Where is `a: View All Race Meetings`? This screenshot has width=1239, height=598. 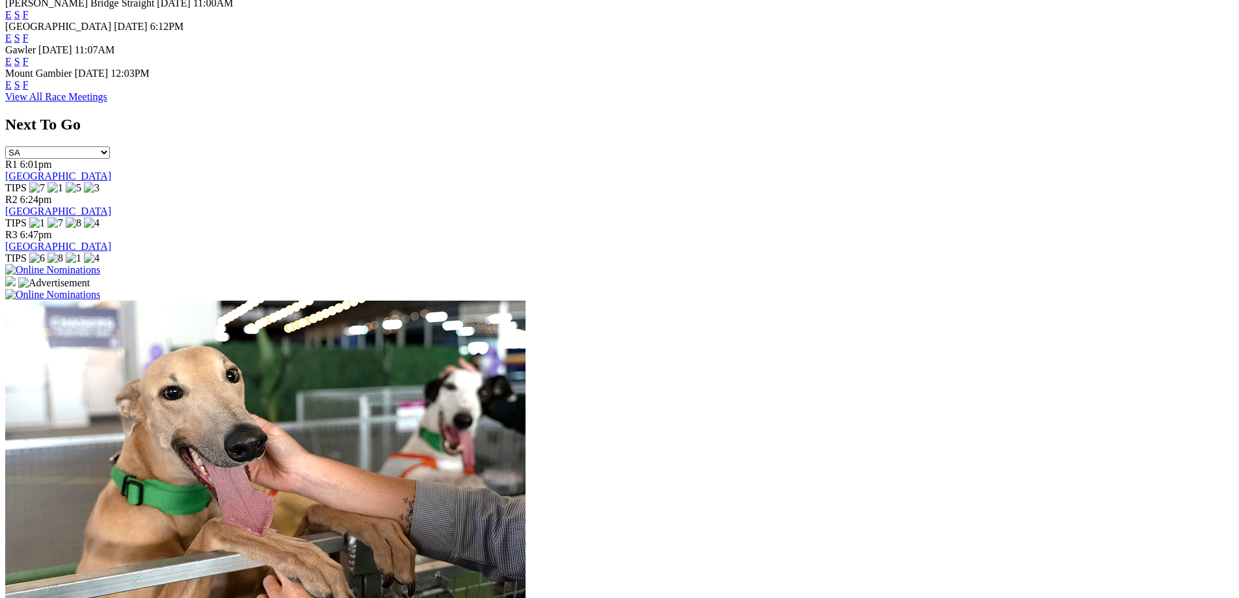 a: View All Race Meetings is located at coordinates (56, 96).